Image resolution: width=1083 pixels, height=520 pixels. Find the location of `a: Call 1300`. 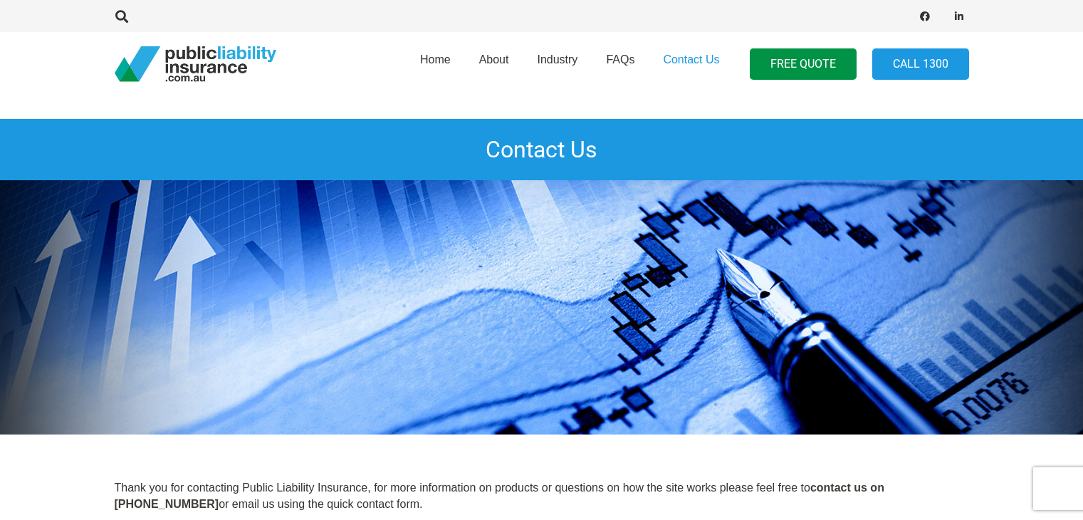

a: Call 1300 is located at coordinates (920, 64).